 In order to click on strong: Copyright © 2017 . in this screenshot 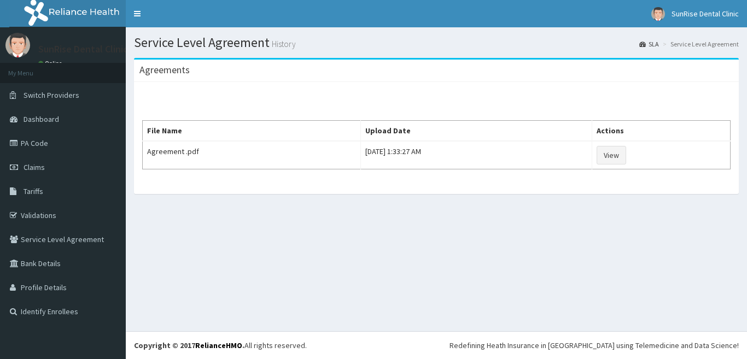, I will do `click(189, 345)`.